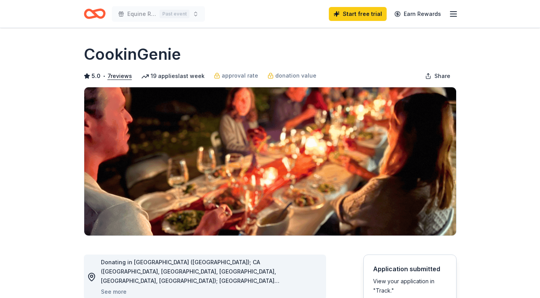  What do you see at coordinates (442, 76) in the screenshot?
I see `span: Share` at bounding box center [442, 76].